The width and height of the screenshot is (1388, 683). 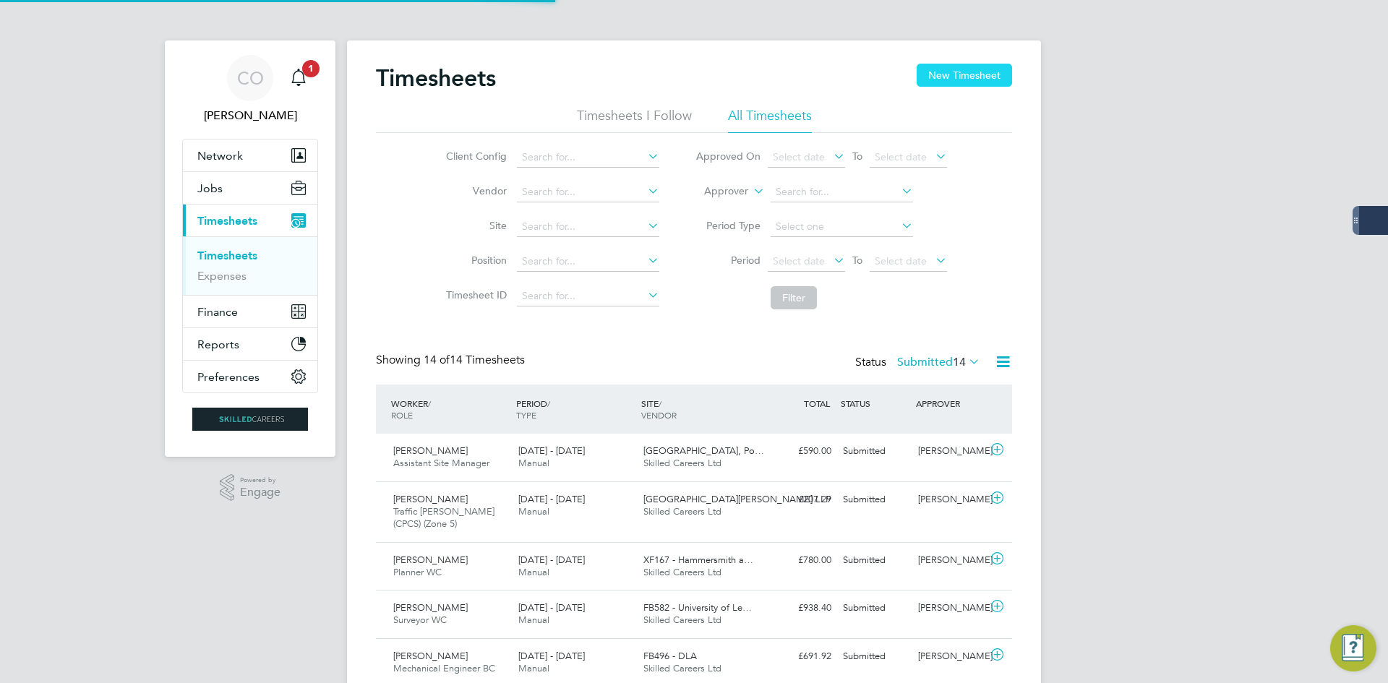 I want to click on label: Submitted, so click(x=938, y=362).